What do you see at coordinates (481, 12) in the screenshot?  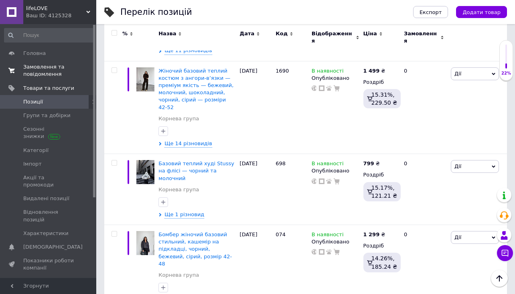 I see `button: Додати товар` at bounding box center [481, 12].